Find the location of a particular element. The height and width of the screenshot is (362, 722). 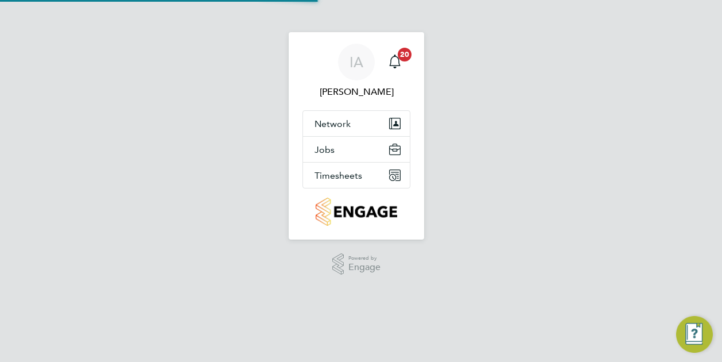

span: 20 is located at coordinates (405, 55).